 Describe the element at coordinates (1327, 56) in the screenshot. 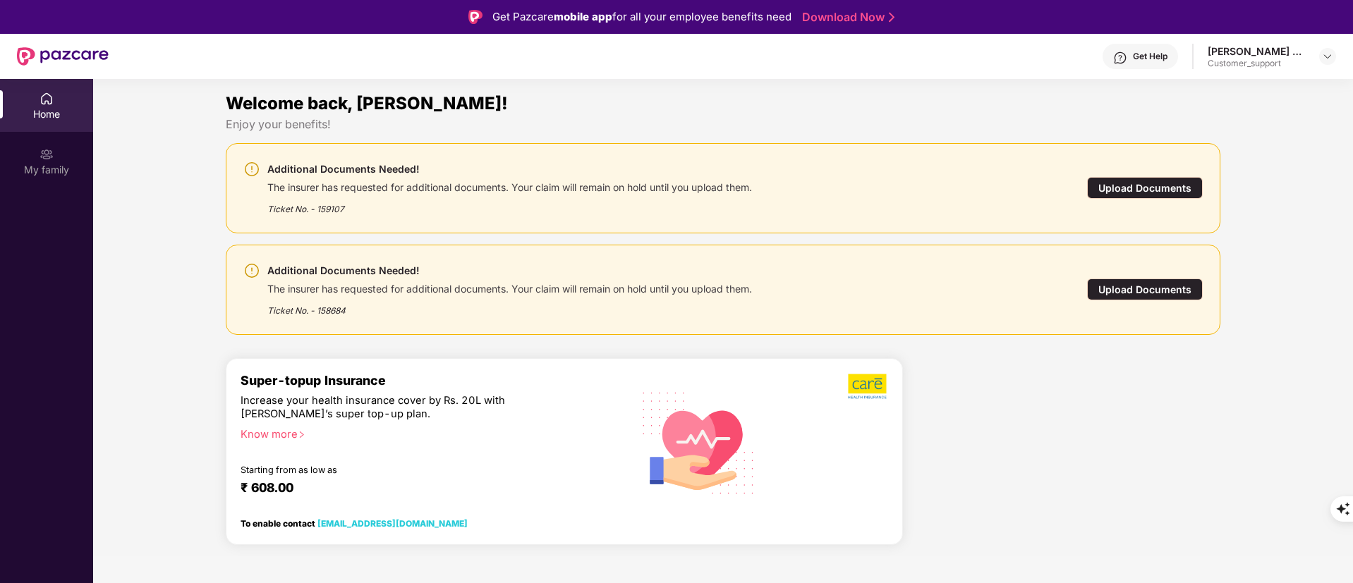

I see `img: svg+xml;base64,PHN2ZyBpZD0iRHJvcGRvd24tMzJ4MzIiIHhtbG5zPSJodHRwOi8vd3d3LnczLm9yZy8yMDAwL3N2ZyIgd2...` at that location.